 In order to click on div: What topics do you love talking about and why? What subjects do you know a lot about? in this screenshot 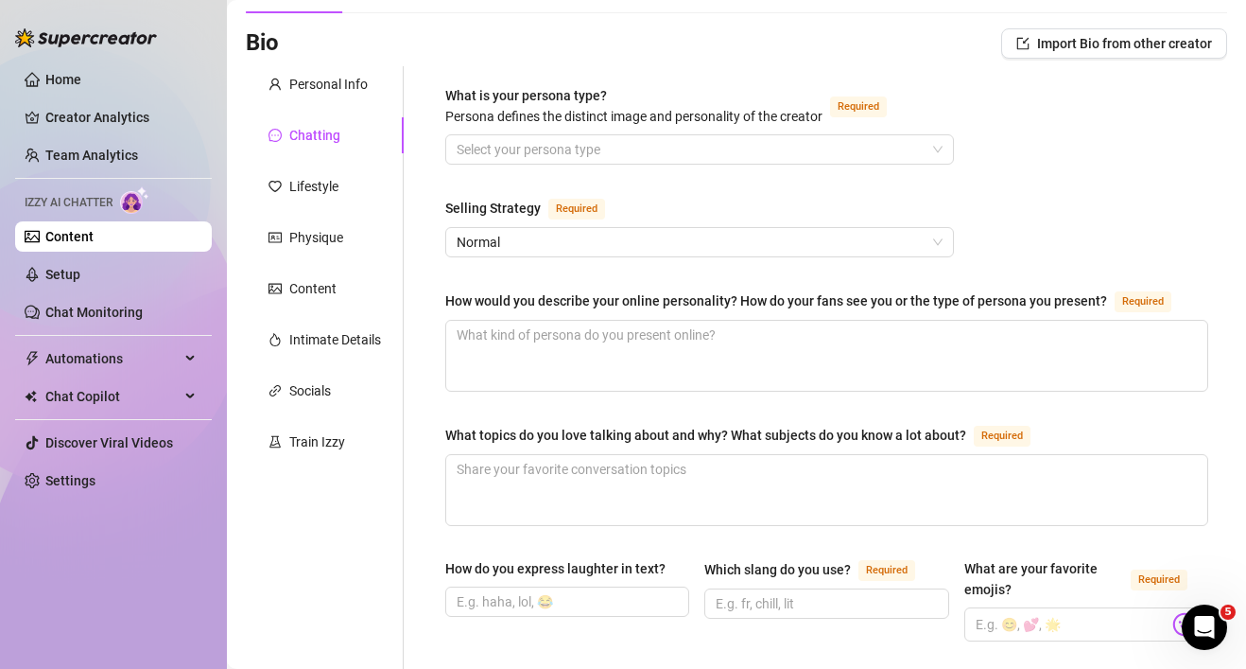, I will do `click(705, 435)`.